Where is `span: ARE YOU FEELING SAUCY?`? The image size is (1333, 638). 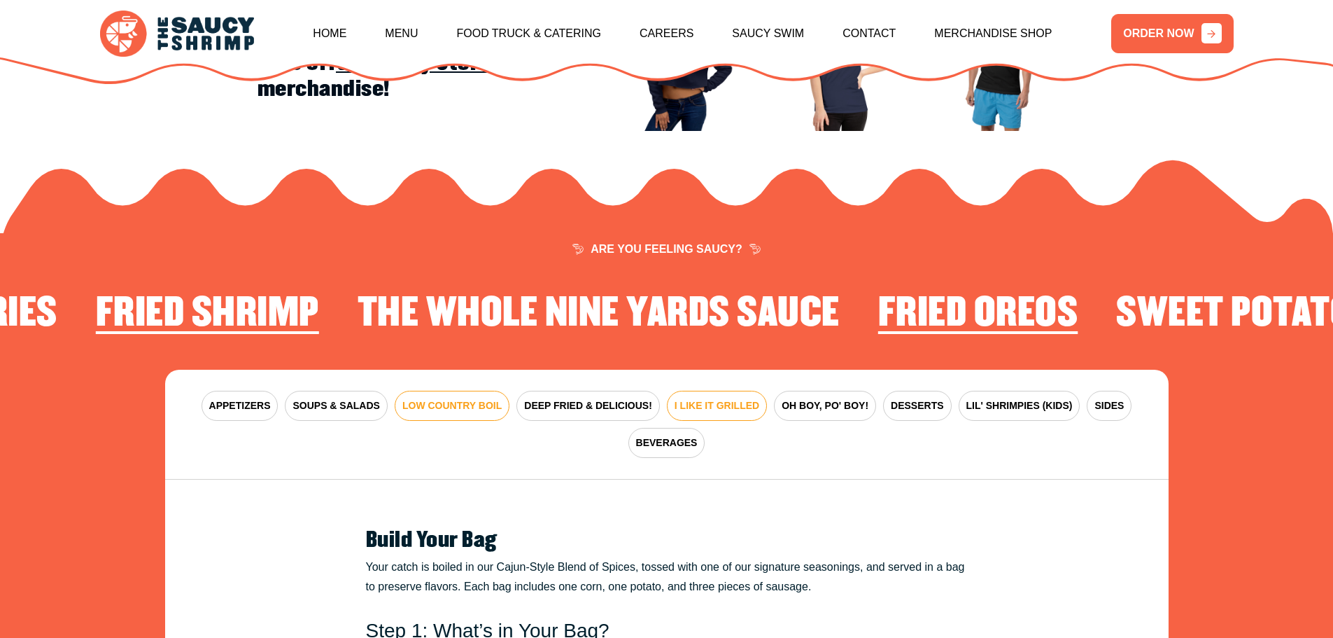
span: ARE YOU FEELING SAUCY? is located at coordinates (666, 249).